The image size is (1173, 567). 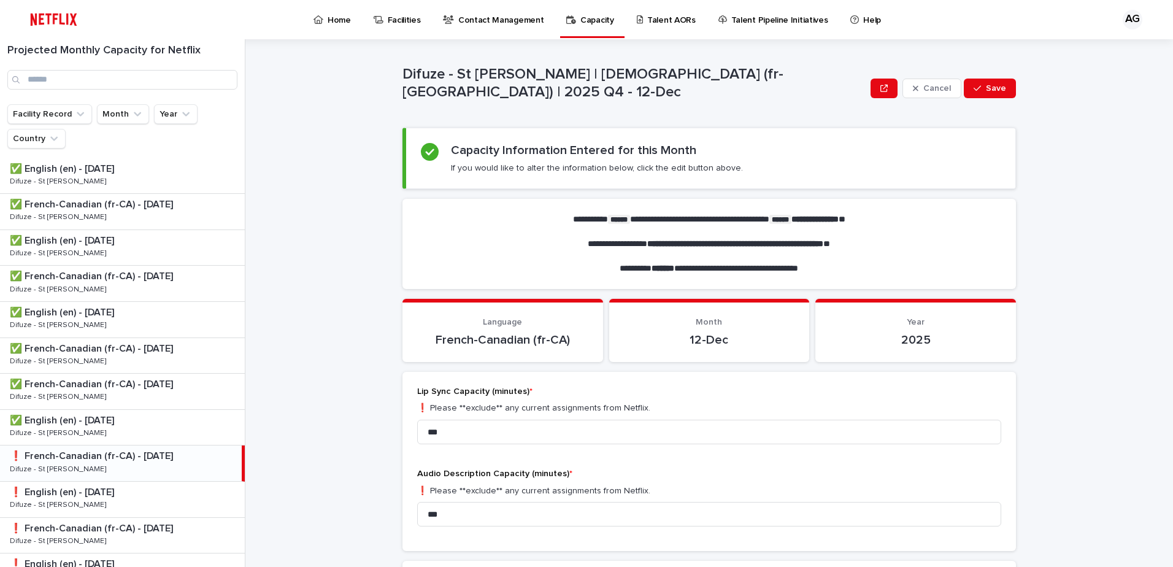 I want to click on span: Audio Description Capacity (minutes), so click(x=495, y=474).